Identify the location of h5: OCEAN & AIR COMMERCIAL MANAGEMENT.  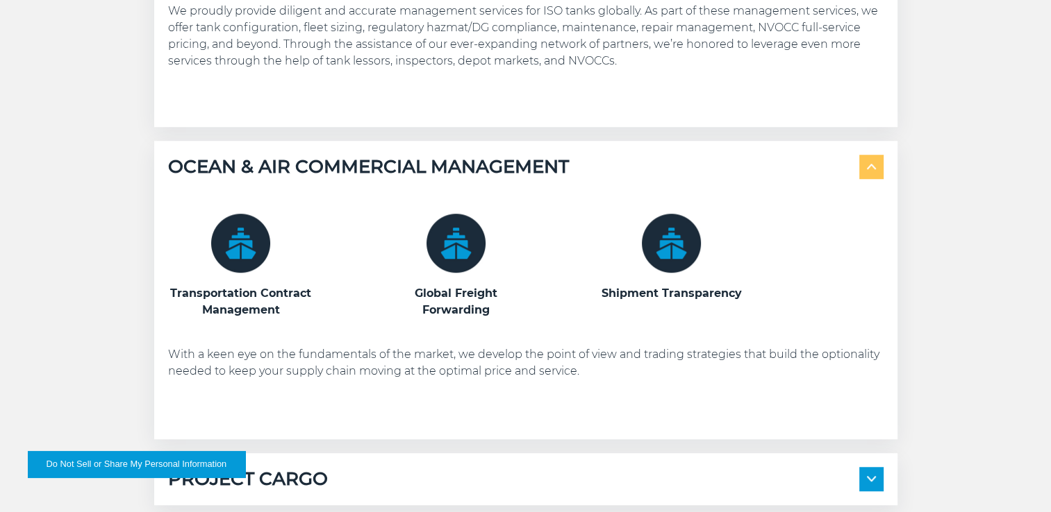
(368, 167).